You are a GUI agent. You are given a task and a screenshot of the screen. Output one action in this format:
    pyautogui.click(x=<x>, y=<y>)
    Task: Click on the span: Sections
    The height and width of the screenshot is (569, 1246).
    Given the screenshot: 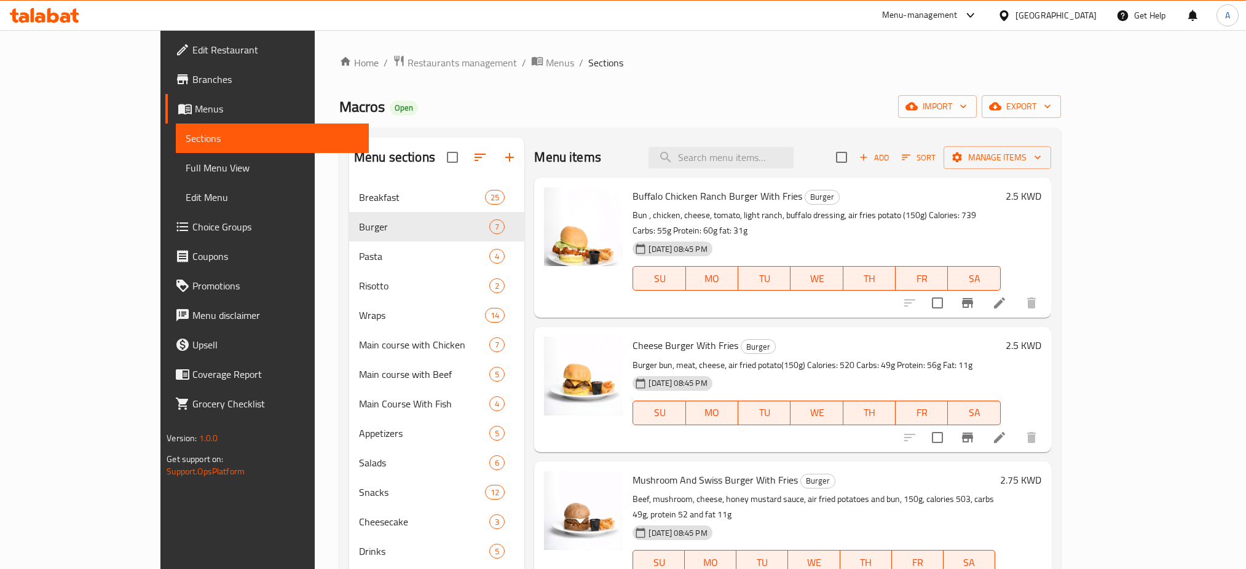 What is the action you would take?
    pyautogui.click(x=606, y=63)
    